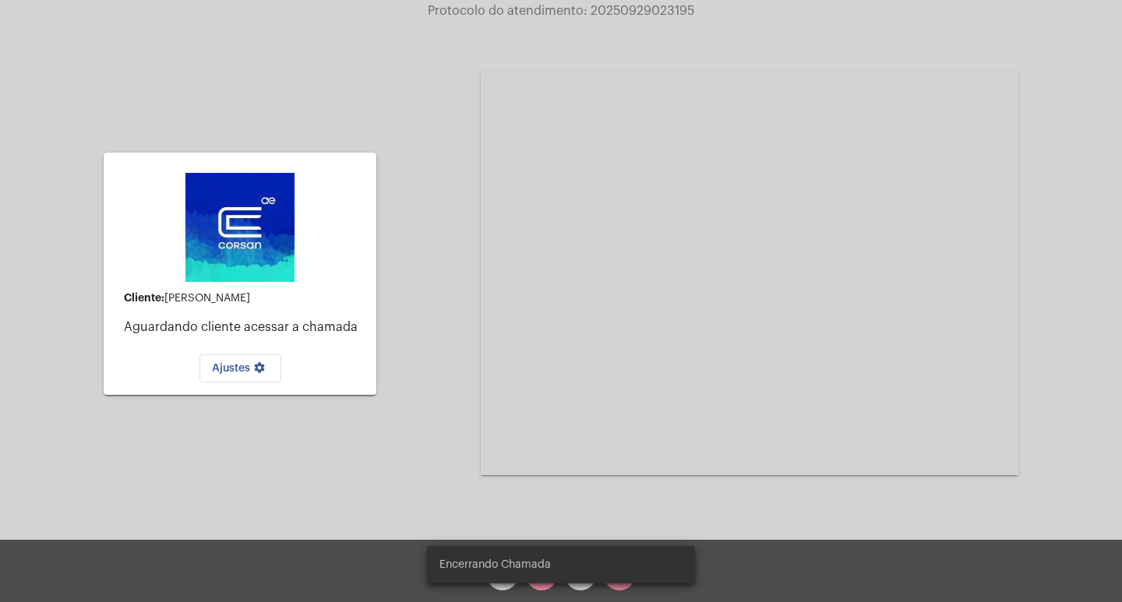  I want to click on img: d4669ae0-8c07-2337-4f67-34b0df7f5ae4.jpeg, so click(240, 227).